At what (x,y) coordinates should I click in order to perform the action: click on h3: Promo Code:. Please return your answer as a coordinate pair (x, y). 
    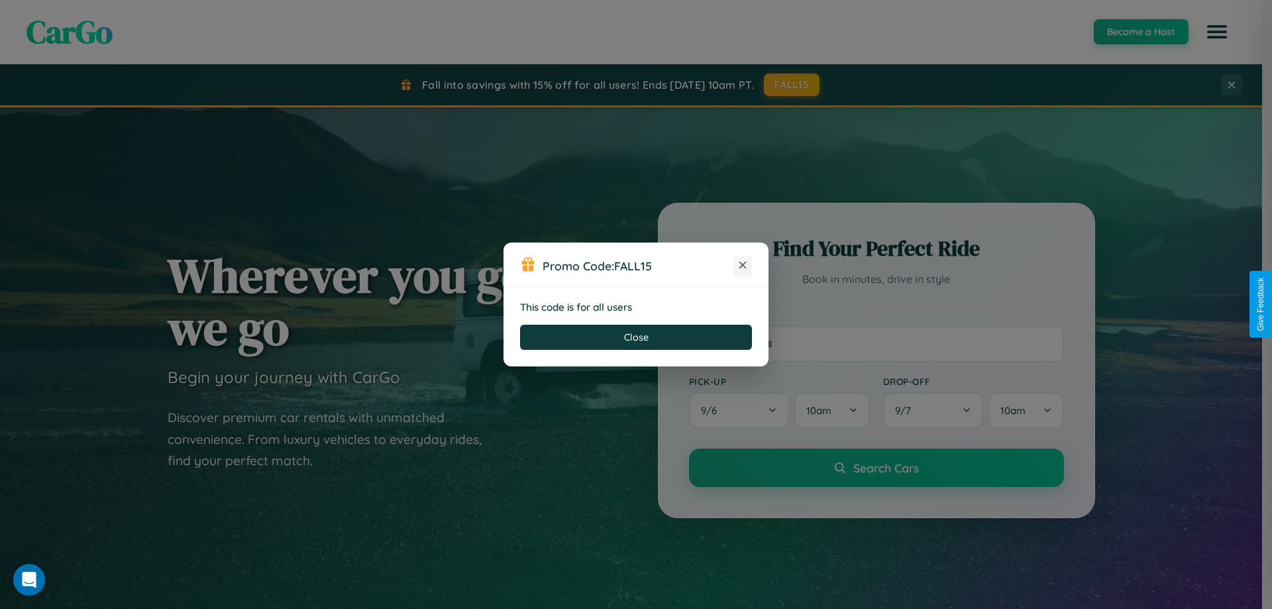
    Looking at the image, I should click on (638, 266).